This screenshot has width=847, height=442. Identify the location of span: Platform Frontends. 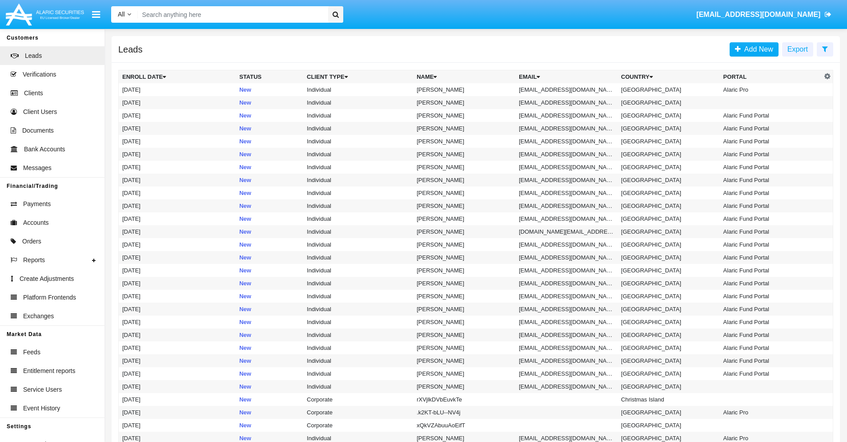
(49, 297).